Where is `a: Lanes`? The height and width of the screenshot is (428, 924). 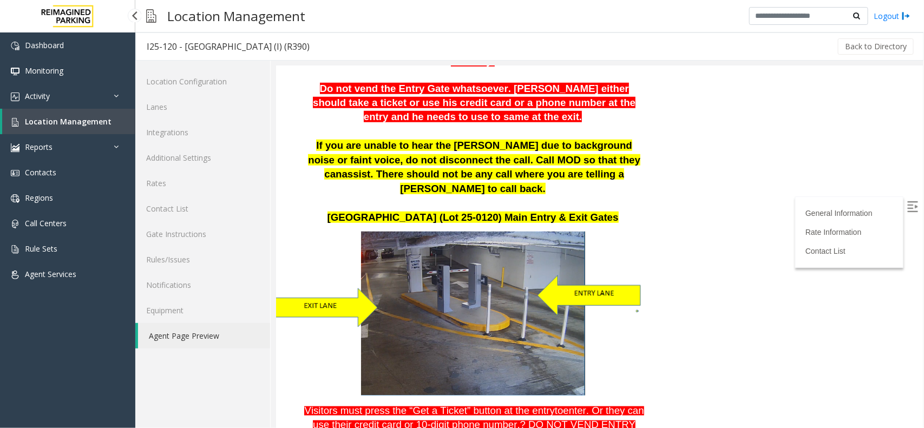
a: Lanes is located at coordinates (202, 107).